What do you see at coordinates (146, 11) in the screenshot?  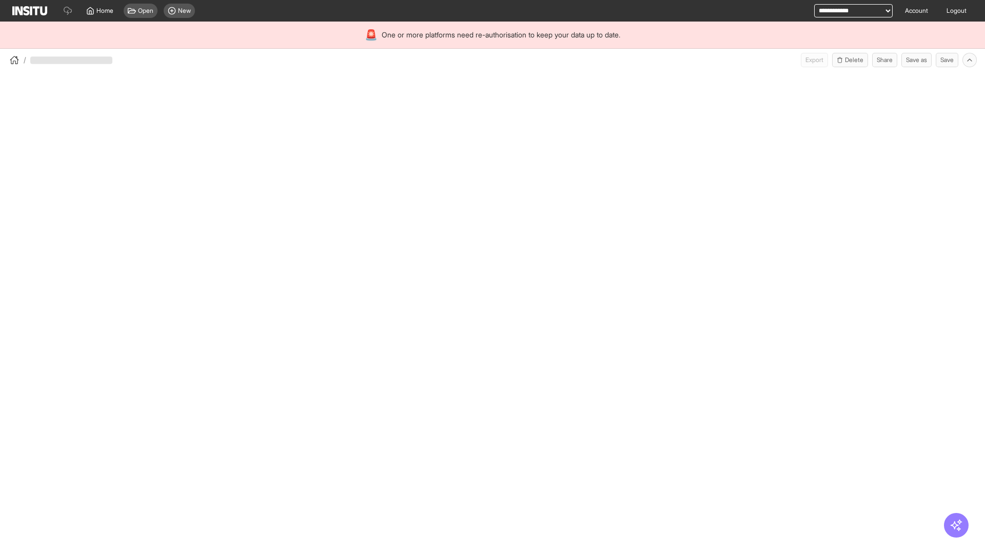 I see `span: Open` at bounding box center [146, 11].